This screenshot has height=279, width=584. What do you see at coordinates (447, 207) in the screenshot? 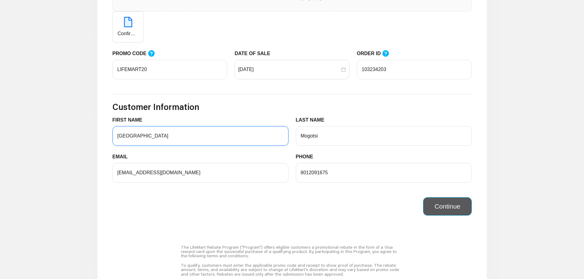
I see `button: Continue` at bounding box center [447, 207].